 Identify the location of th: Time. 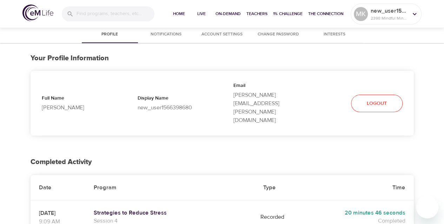
(359, 188).